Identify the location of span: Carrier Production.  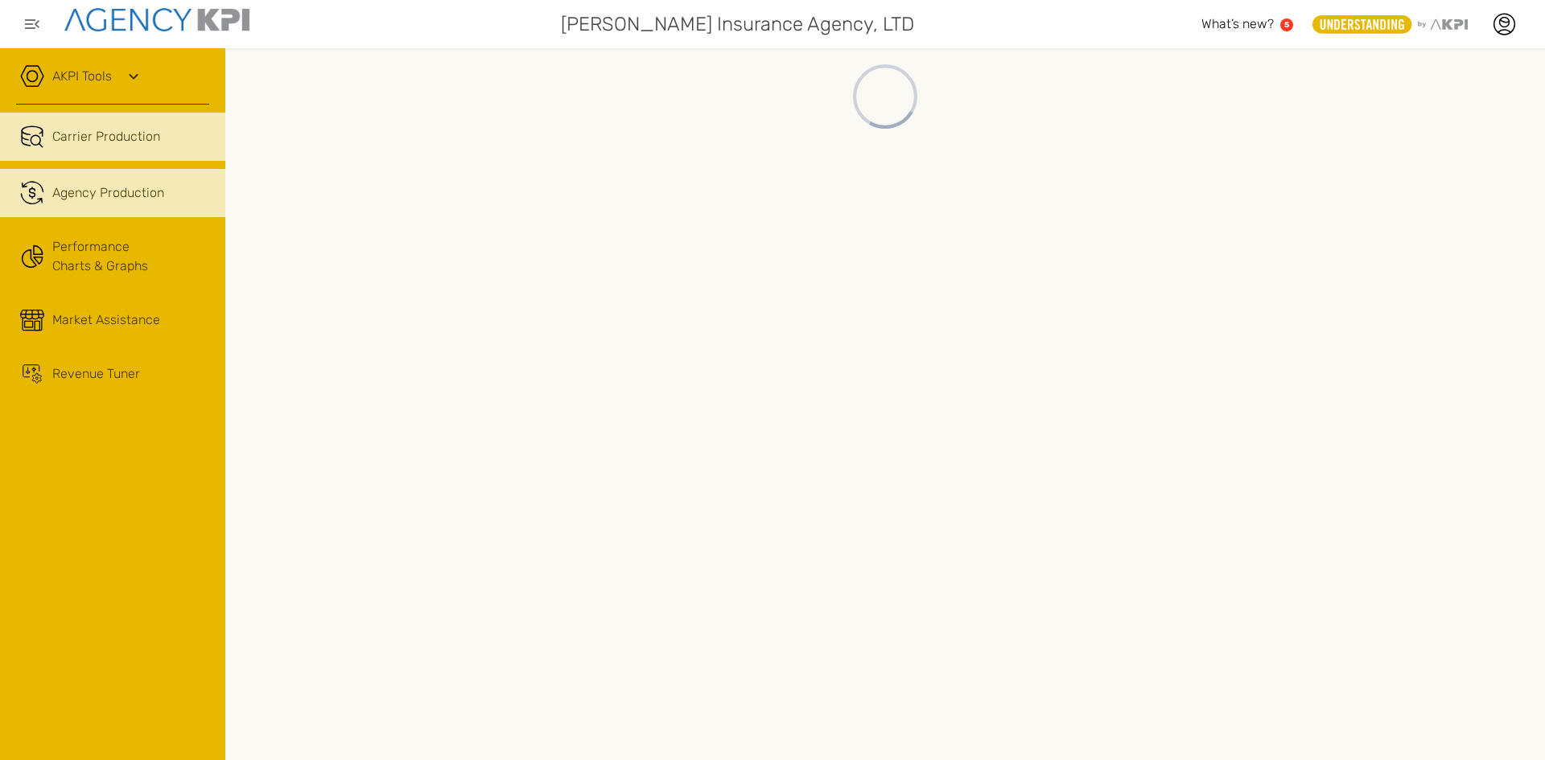
(106, 137).